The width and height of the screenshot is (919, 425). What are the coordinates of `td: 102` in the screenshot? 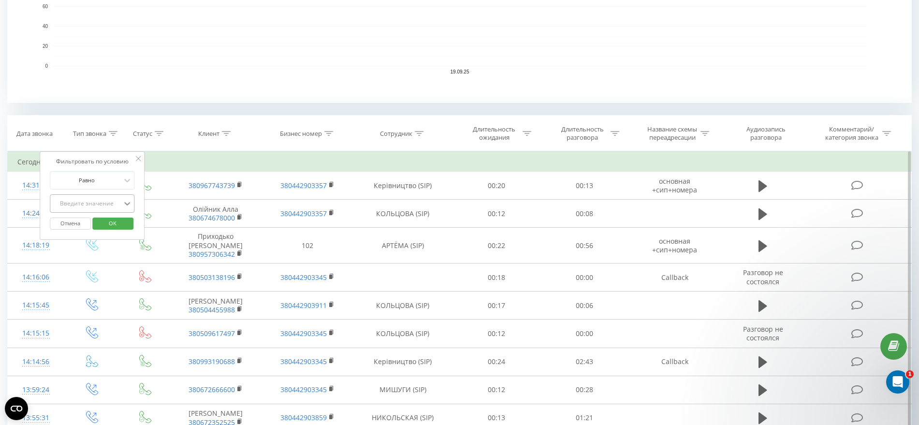 It's located at (307, 245).